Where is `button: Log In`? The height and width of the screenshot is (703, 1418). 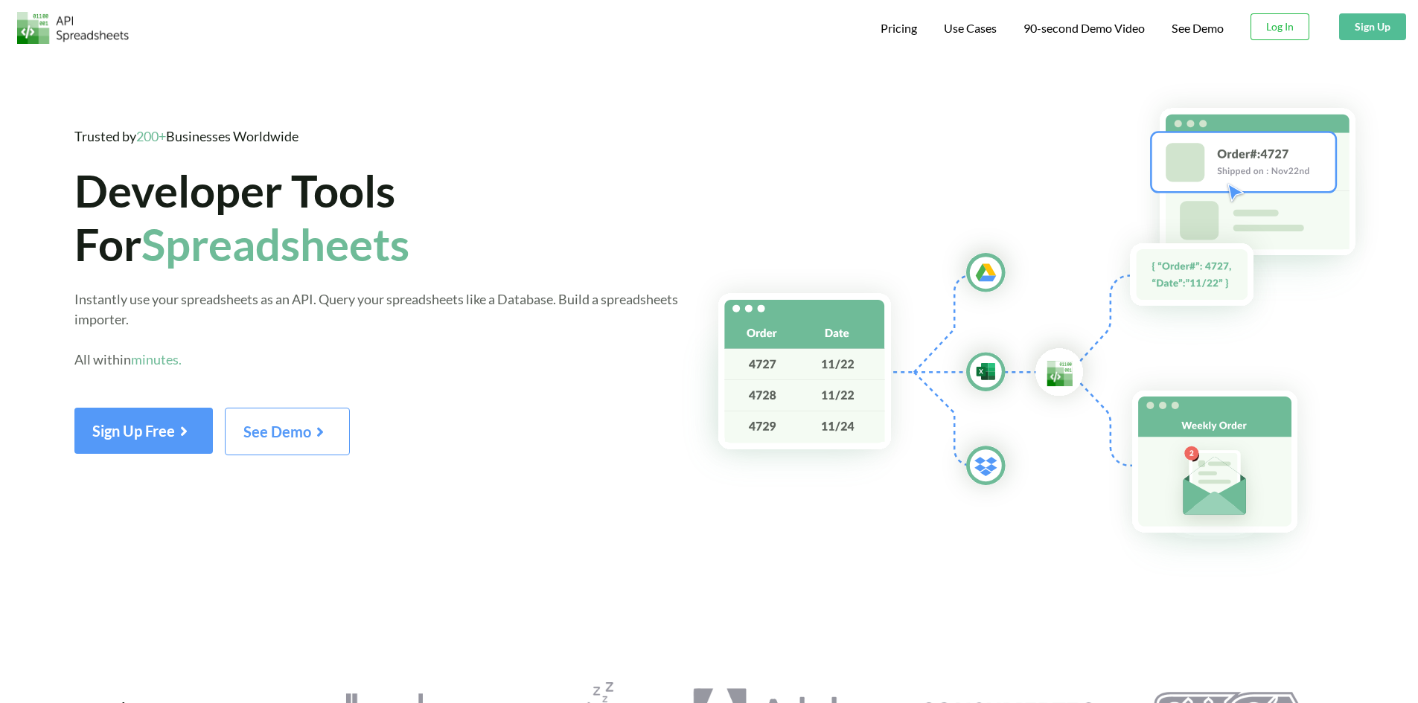
button: Log In is located at coordinates (1280, 27).